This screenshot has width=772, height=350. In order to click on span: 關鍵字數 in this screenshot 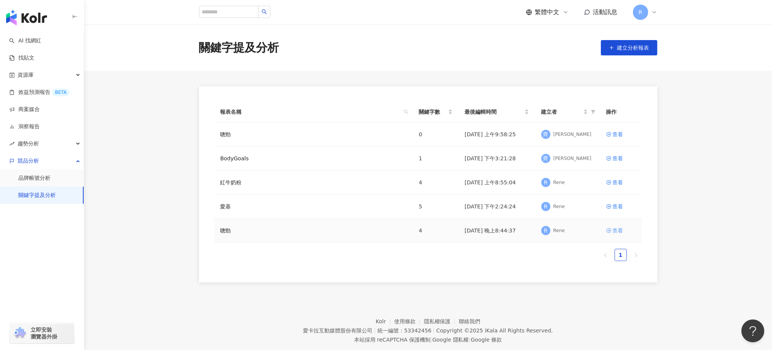, I will do `click(433, 112)`.